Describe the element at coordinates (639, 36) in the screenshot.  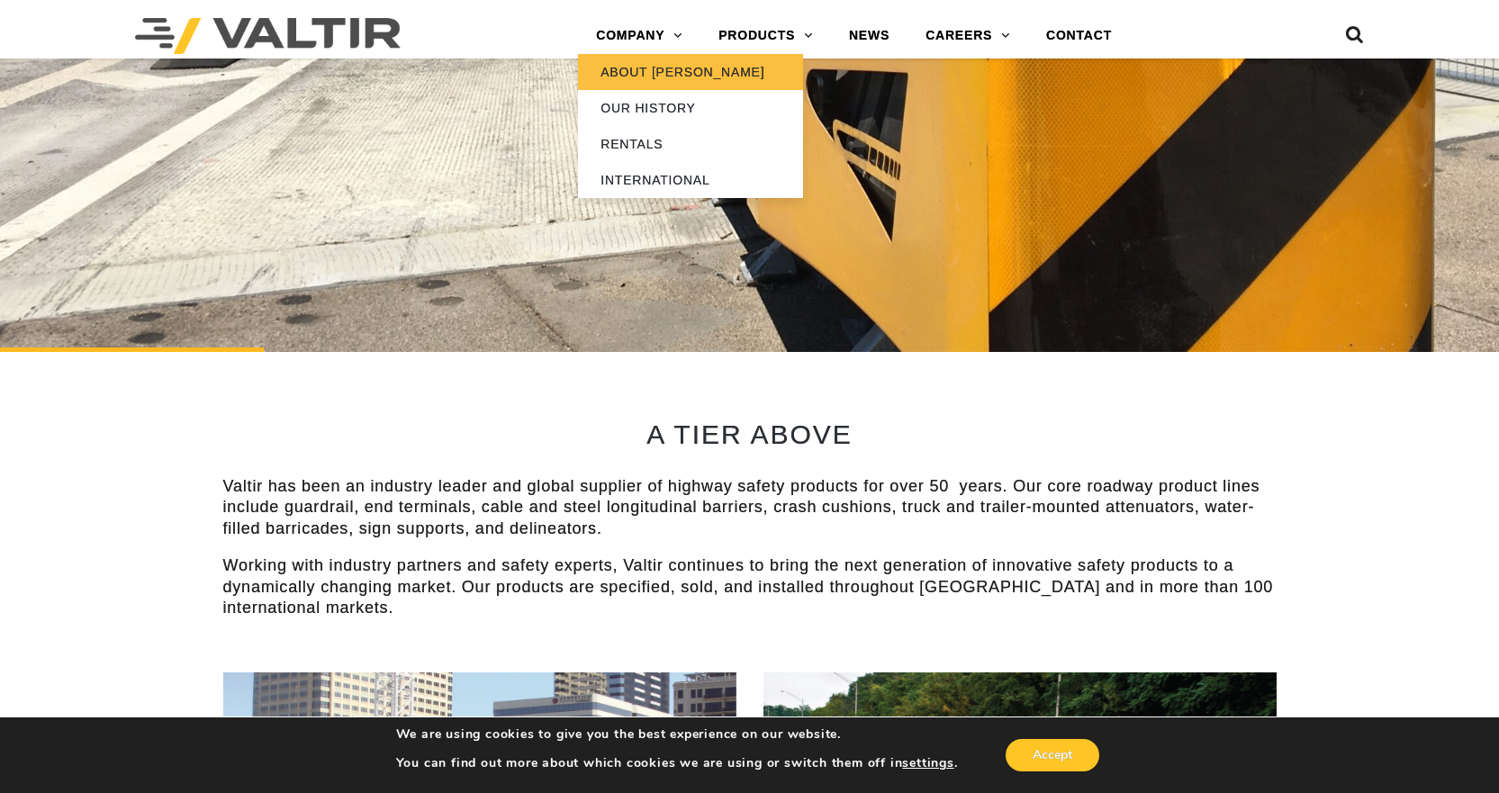
I see `a: COMPANY` at that location.